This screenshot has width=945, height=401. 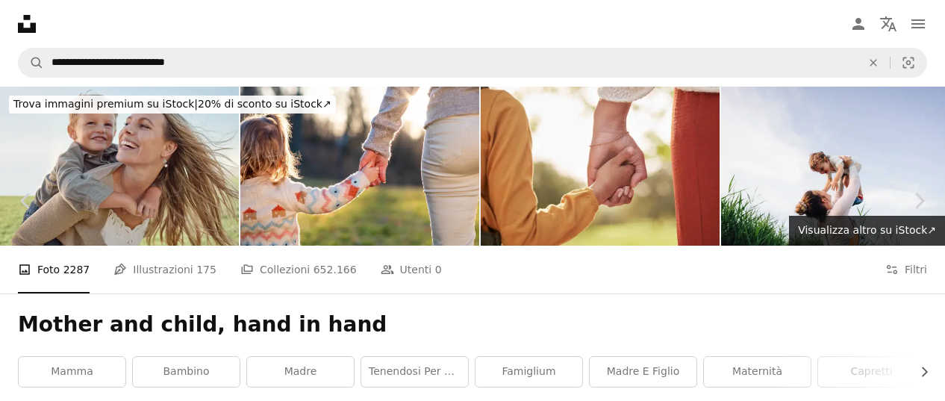 I want to click on a: Avanti, so click(x=919, y=201).